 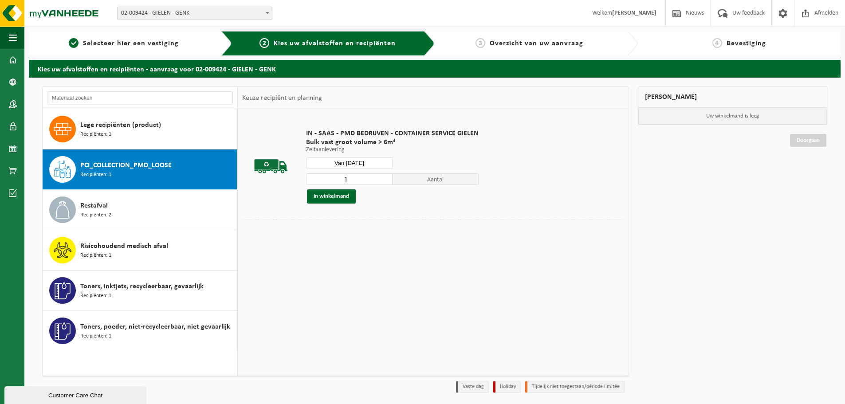 What do you see at coordinates (131, 43) in the screenshot?
I see `span: Selecteer hier een vestiging` at bounding box center [131, 43].